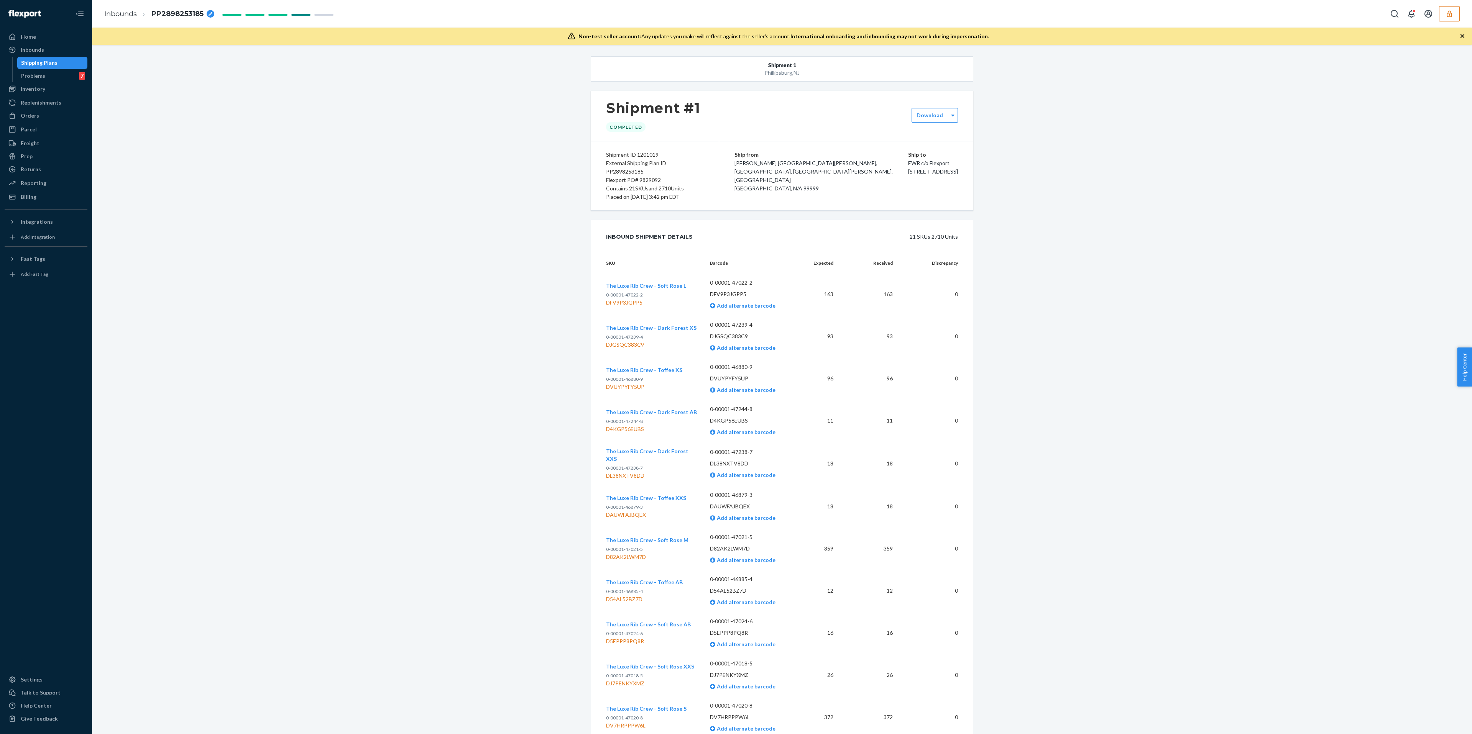 Image resolution: width=1472 pixels, height=734 pixels. What do you see at coordinates (46, 143) in the screenshot?
I see `a: Freight` at bounding box center [46, 143].